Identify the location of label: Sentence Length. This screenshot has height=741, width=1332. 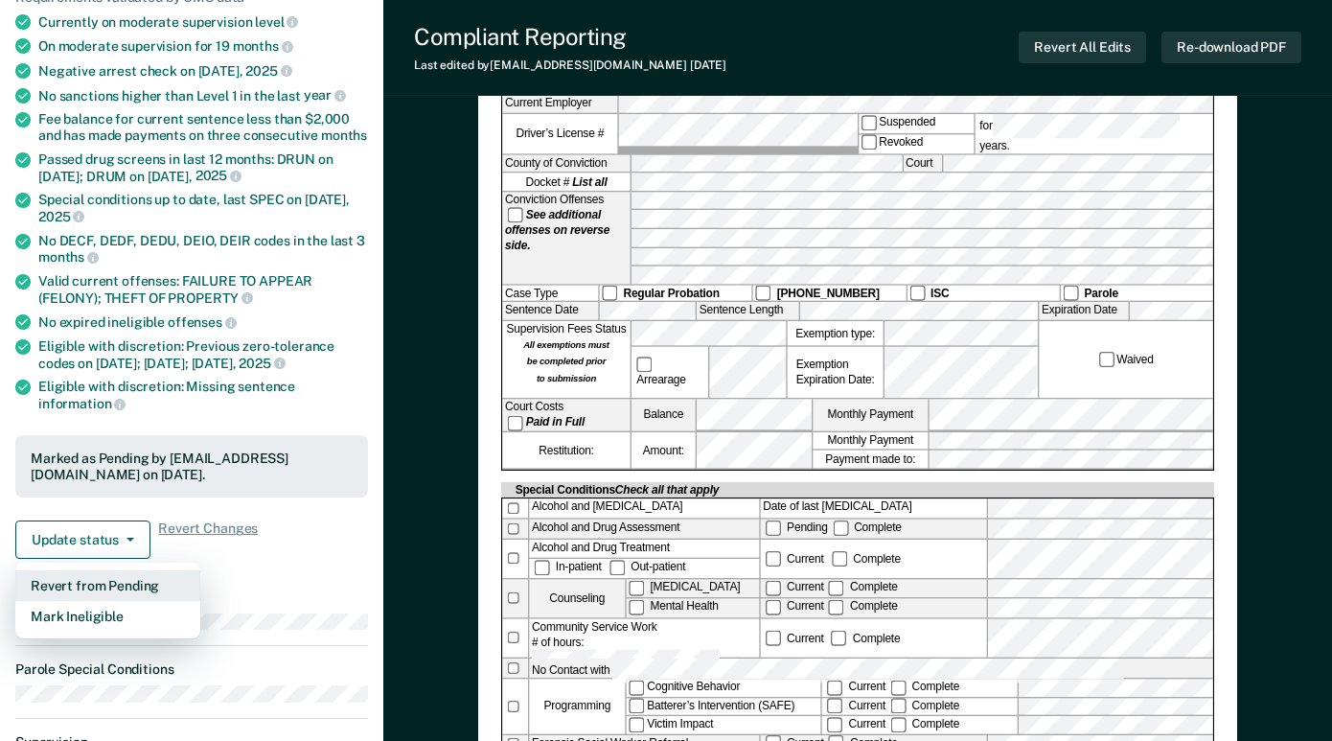
(748, 312).